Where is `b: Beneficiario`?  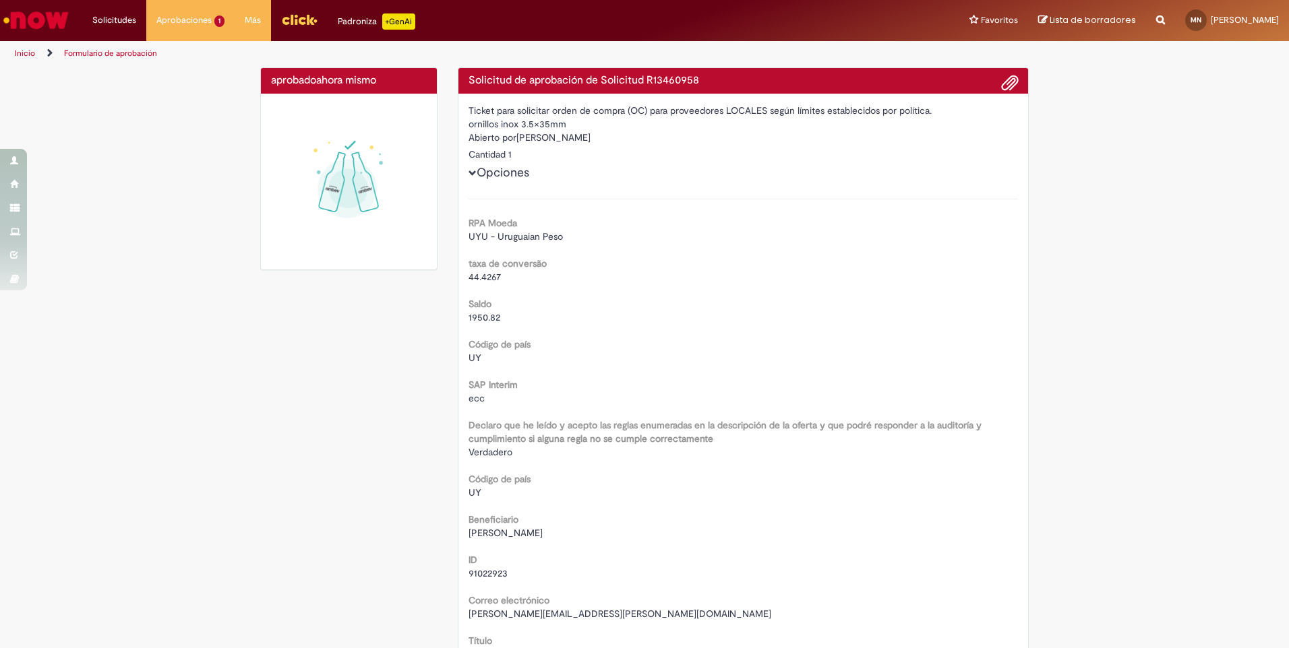
b: Beneficiario is located at coordinates (493, 520).